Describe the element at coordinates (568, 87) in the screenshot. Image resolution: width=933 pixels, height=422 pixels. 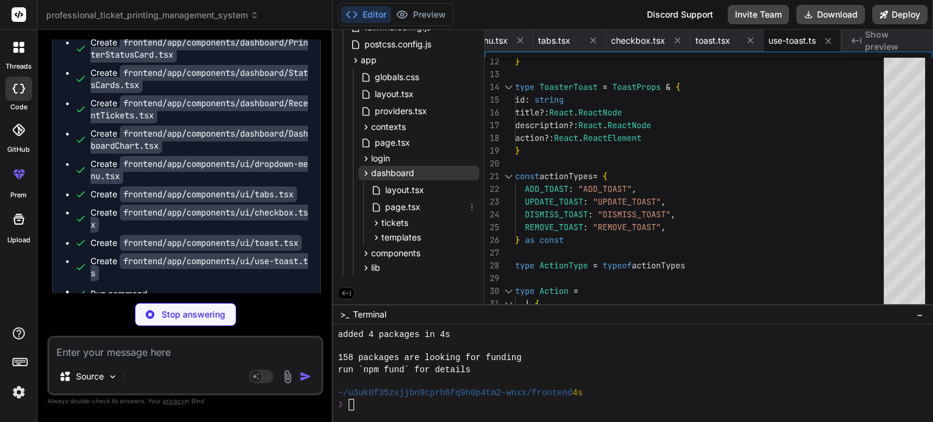
I see `span: ToasterToast` at that location.